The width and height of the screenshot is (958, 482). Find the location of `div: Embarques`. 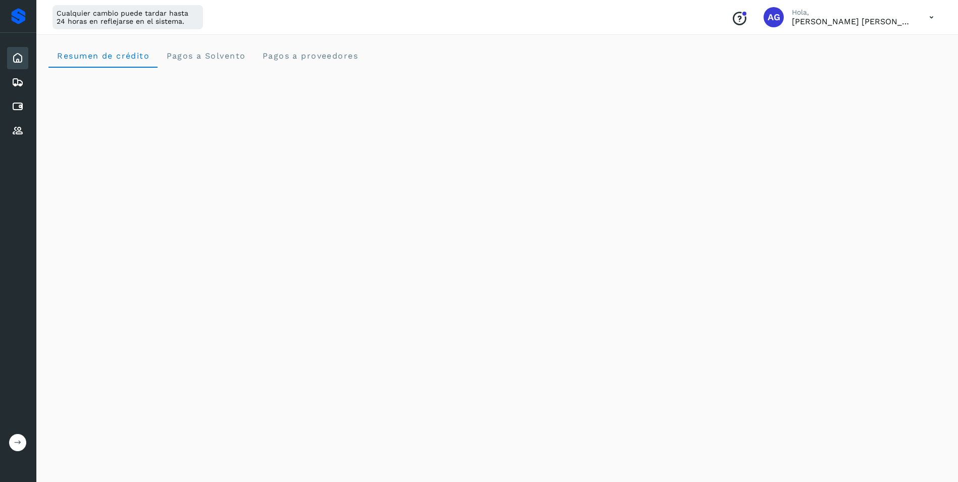

div: Embarques is located at coordinates (18, 82).